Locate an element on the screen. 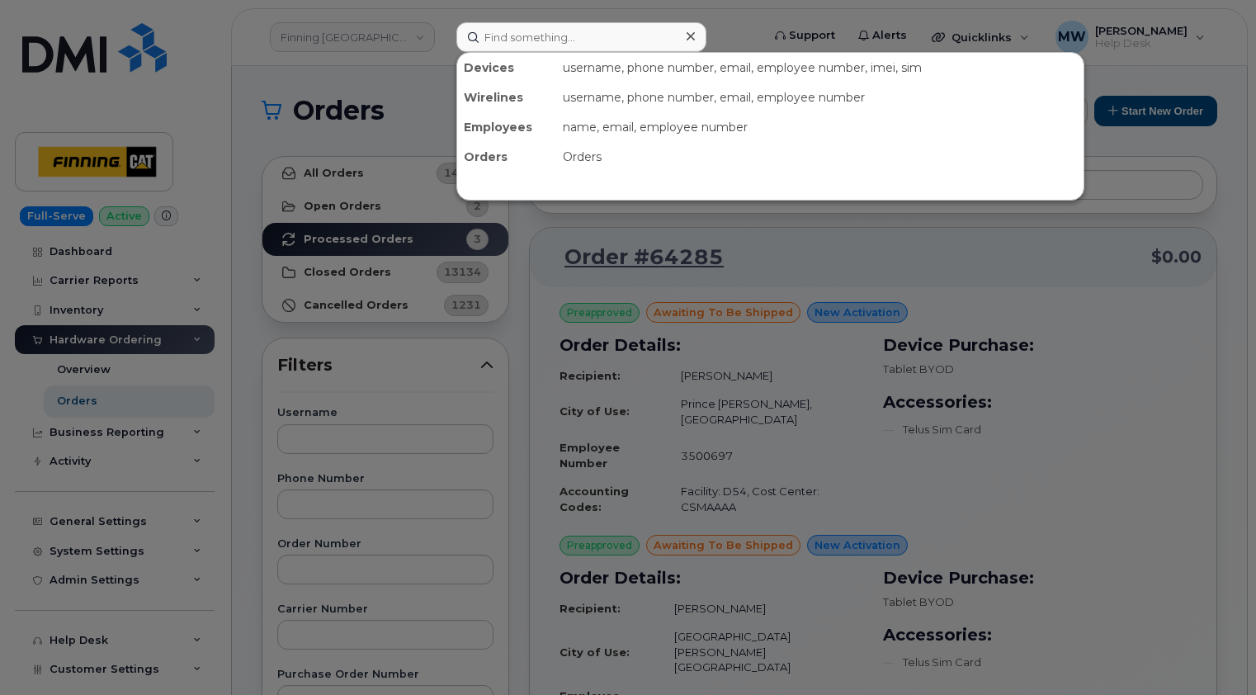  div: Employees is located at coordinates (507, 127).